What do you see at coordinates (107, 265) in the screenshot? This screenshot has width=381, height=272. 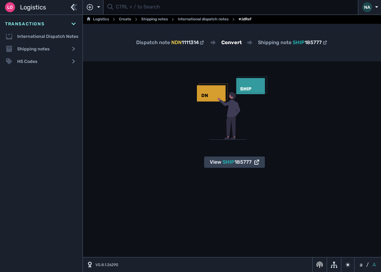 I see `span: V0.8.1.26290` at bounding box center [107, 265].